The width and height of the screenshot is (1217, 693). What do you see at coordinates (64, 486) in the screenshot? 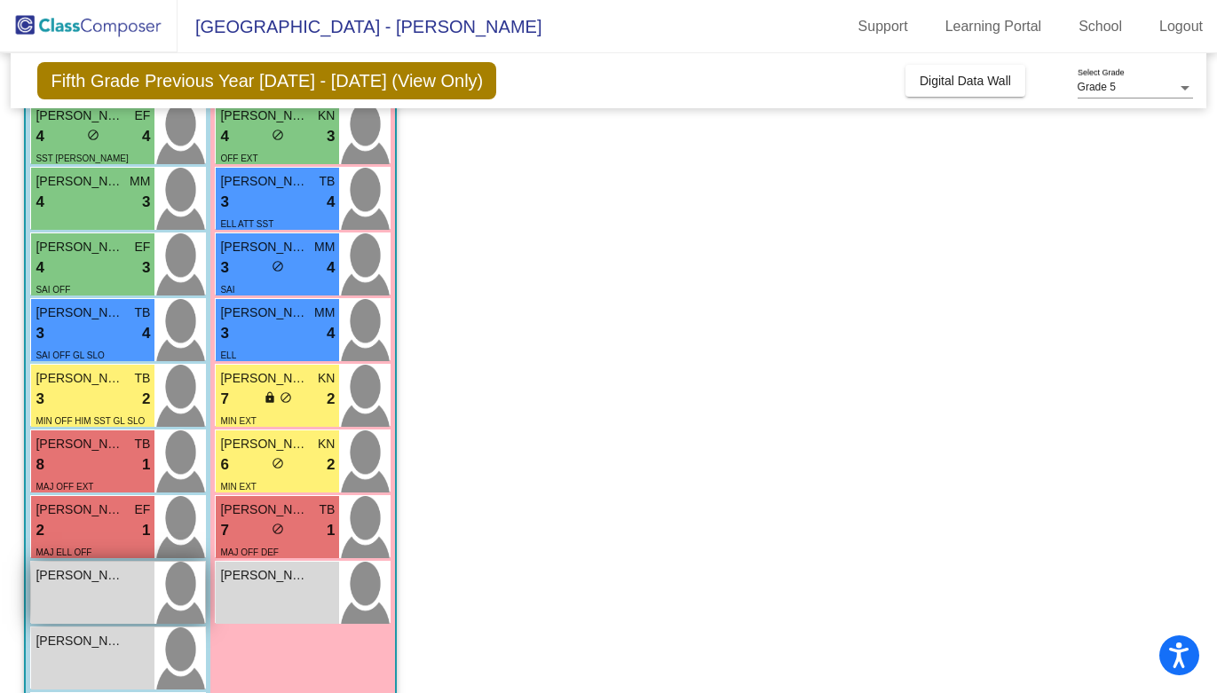
I see `span: MAJ OFF EXT` at bounding box center [64, 486].